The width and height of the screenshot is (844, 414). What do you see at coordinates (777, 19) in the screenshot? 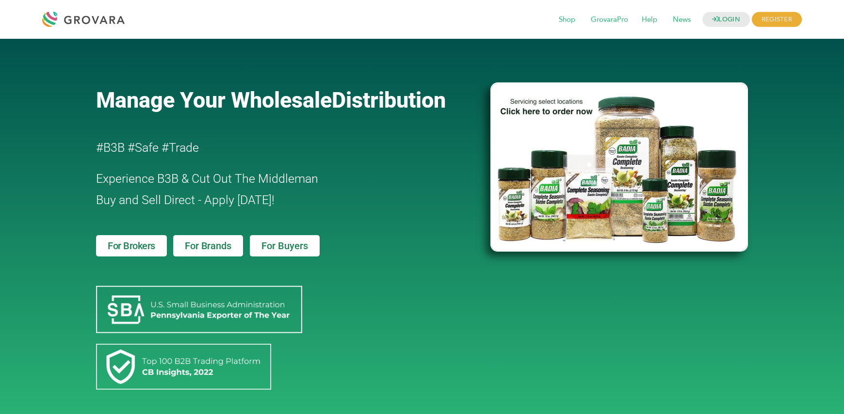
I see `span: REGISTER` at bounding box center [777, 19].